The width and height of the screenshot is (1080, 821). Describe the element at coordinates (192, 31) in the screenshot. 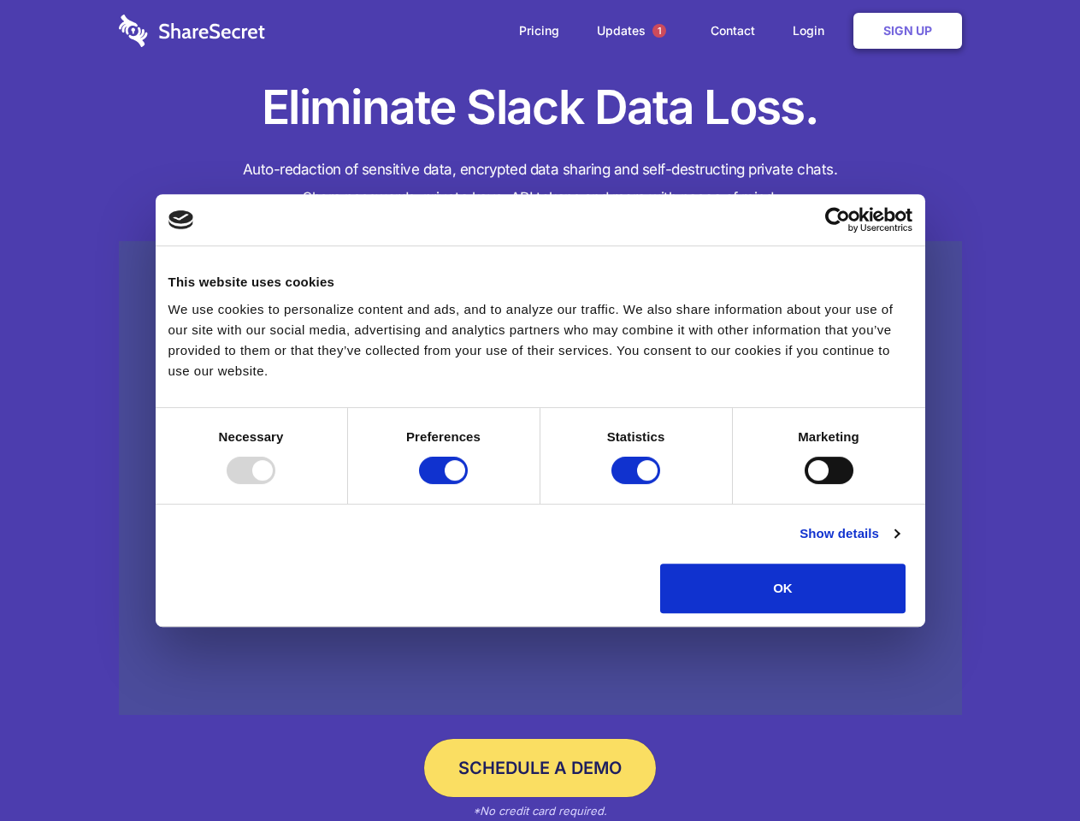

I see `img: logo-wordmark-white-trans-d4663122ce5f474addd5e946df7df03e33cb6a1c49d2221995e7729f52c070b2.svg` at that location.